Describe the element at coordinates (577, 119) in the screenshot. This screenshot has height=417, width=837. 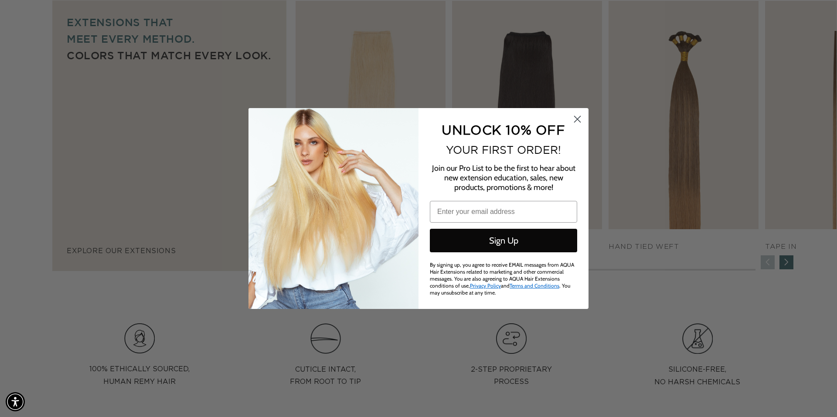
I see `button: Close dialog` at that location.